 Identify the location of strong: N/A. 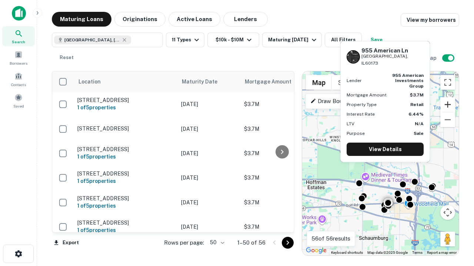
(419, 124).